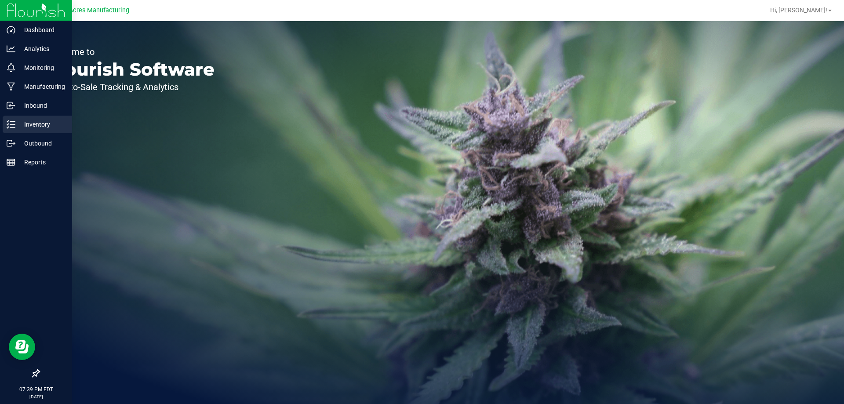 The width and height of the screenshot is (844, 404). I want to click on inline-svg: Manufacturing, so click(11, 87).